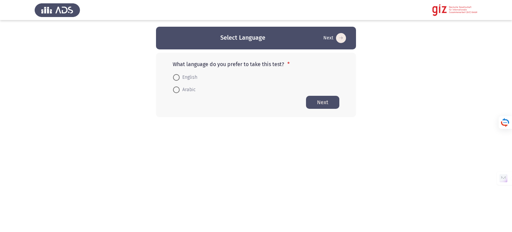  Describe the element at coordinates (189, 77) in the screenshot. I see `span: English` at that location.